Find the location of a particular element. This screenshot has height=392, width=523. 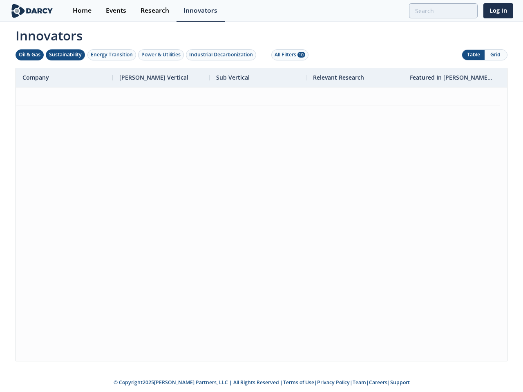

img: logo-wide.svg is located at coordinates (32, 11).